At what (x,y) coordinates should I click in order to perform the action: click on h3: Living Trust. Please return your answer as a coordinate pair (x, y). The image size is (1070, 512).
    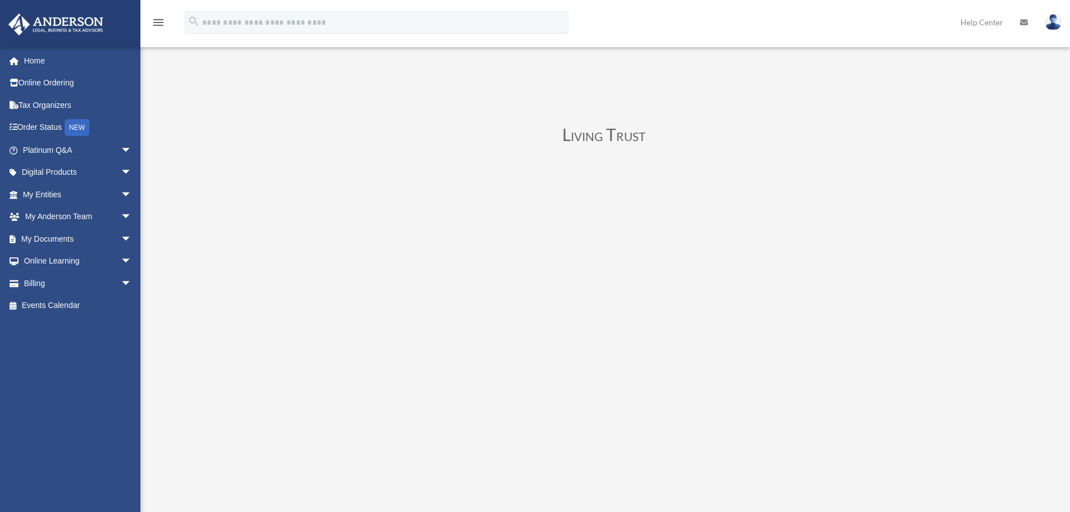
    Looking at the image, I should click on (604, 137).